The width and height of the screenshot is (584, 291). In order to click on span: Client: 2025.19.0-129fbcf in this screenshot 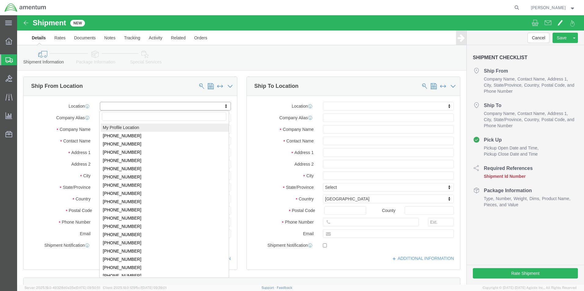, I will do `click(135, 288)`.